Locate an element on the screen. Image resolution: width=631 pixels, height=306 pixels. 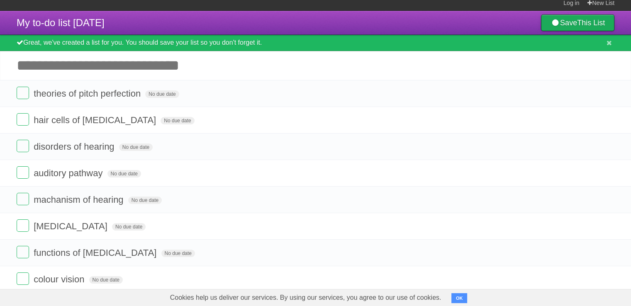
a: SaveThis List is located at coordinates (577, 23).